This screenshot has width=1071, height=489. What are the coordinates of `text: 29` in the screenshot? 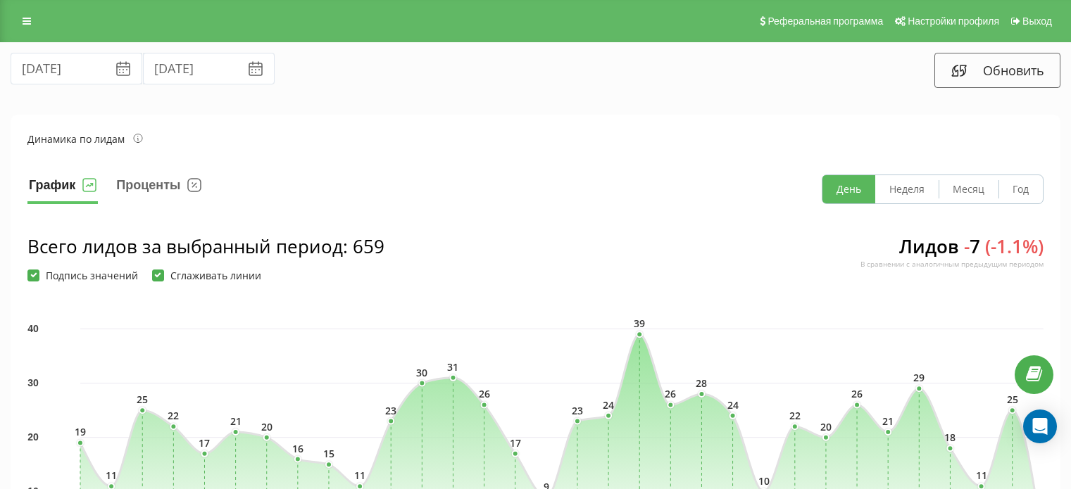 It's located at (919, 377).